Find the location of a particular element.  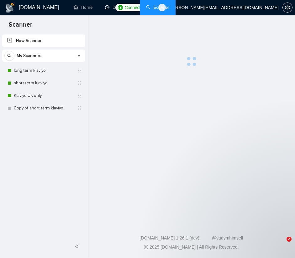

a: New Scanner is located at coordinates (44, 41).